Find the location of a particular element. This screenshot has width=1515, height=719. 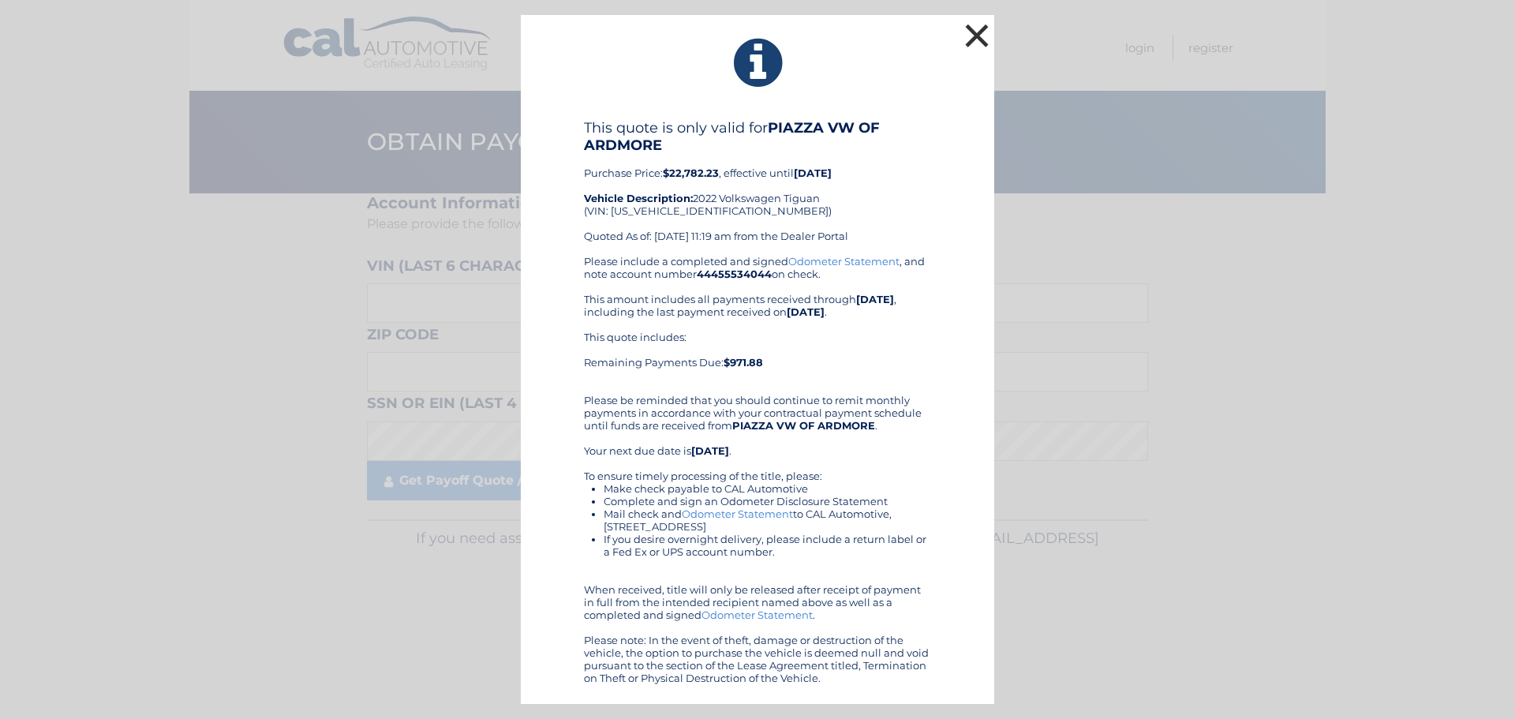

b: $971.88 is located at coordinates (743, 362).